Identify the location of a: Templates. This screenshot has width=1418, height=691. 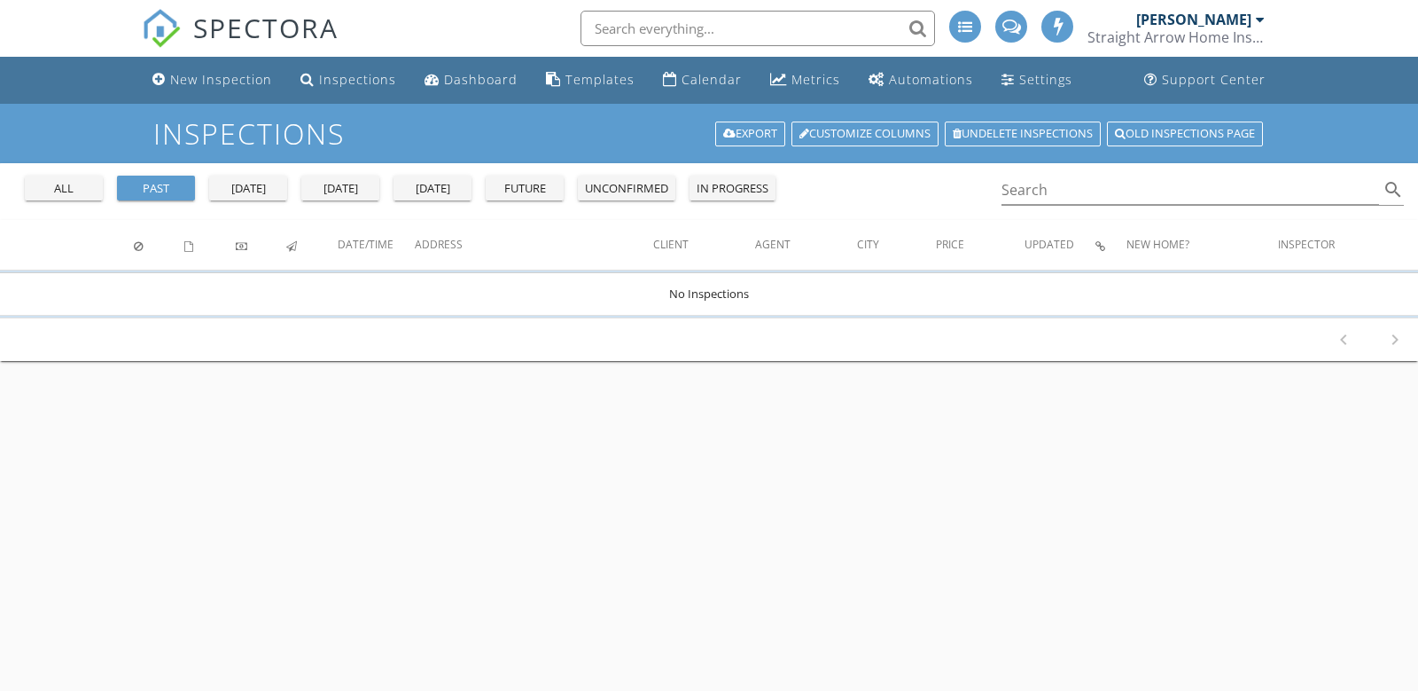
(590, 80).